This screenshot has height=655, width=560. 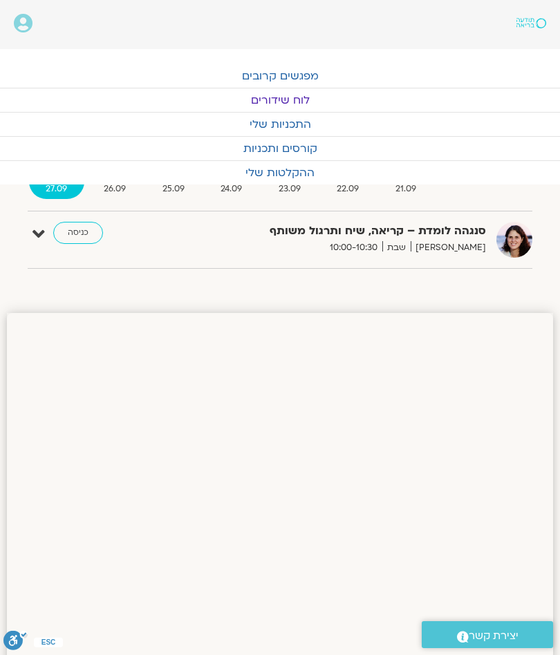 I want to click on span: 22.09, so click(x=347, y=189).